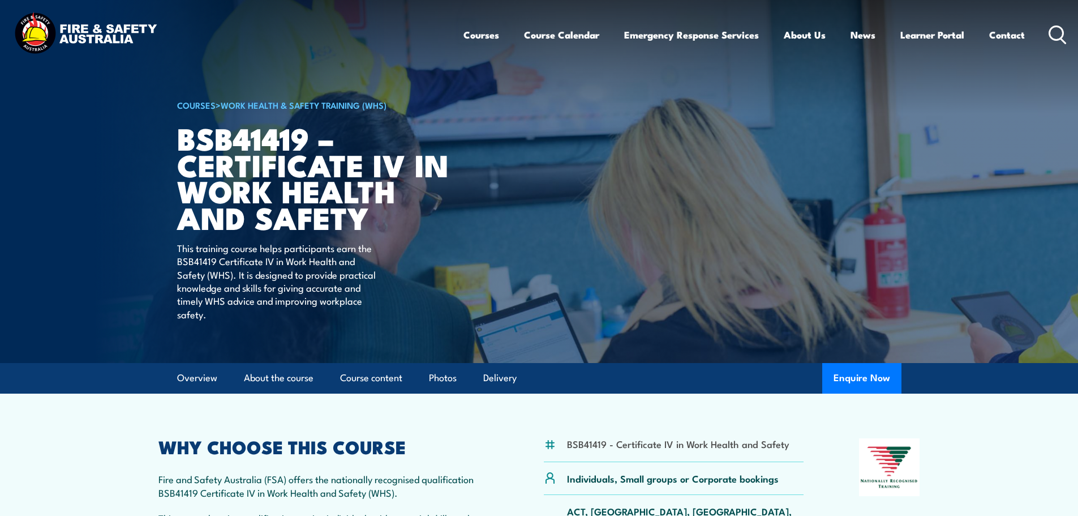  Describe the element at coordinates (862, 378) in the screenshot. I see `button: Enquire Now` at that location.